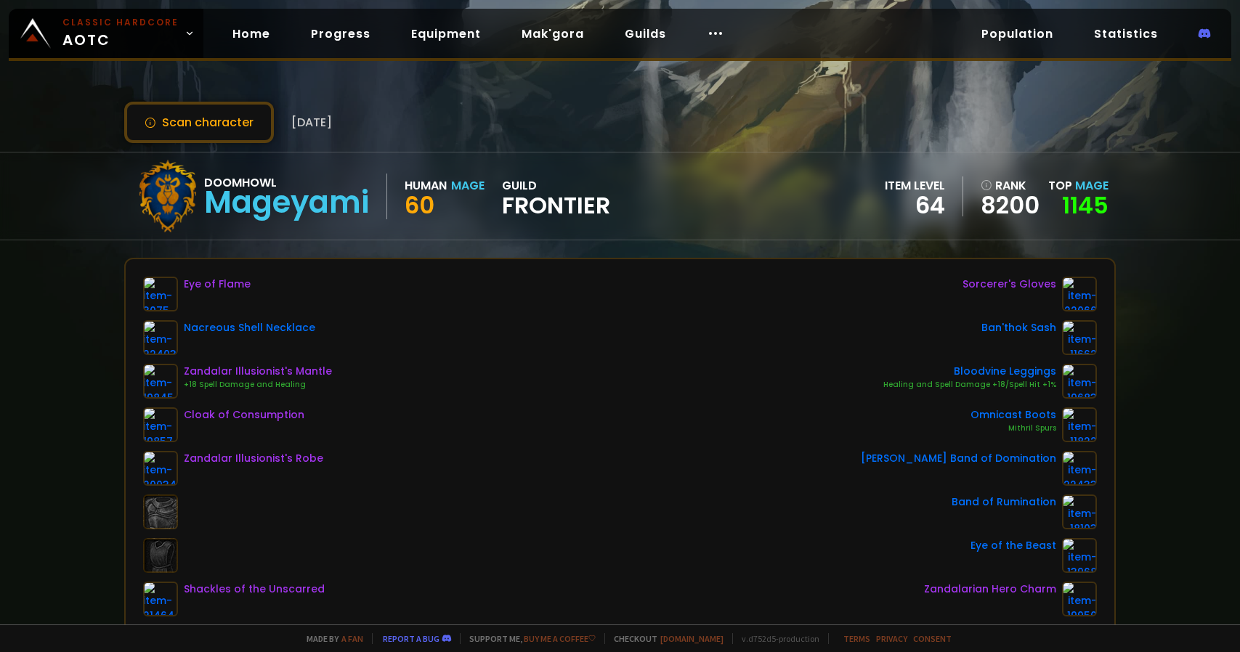 The image size is (1240, 652). Describe the element at coordinates (352, 639) in the screenshot. I see `a: a fan` at that location.